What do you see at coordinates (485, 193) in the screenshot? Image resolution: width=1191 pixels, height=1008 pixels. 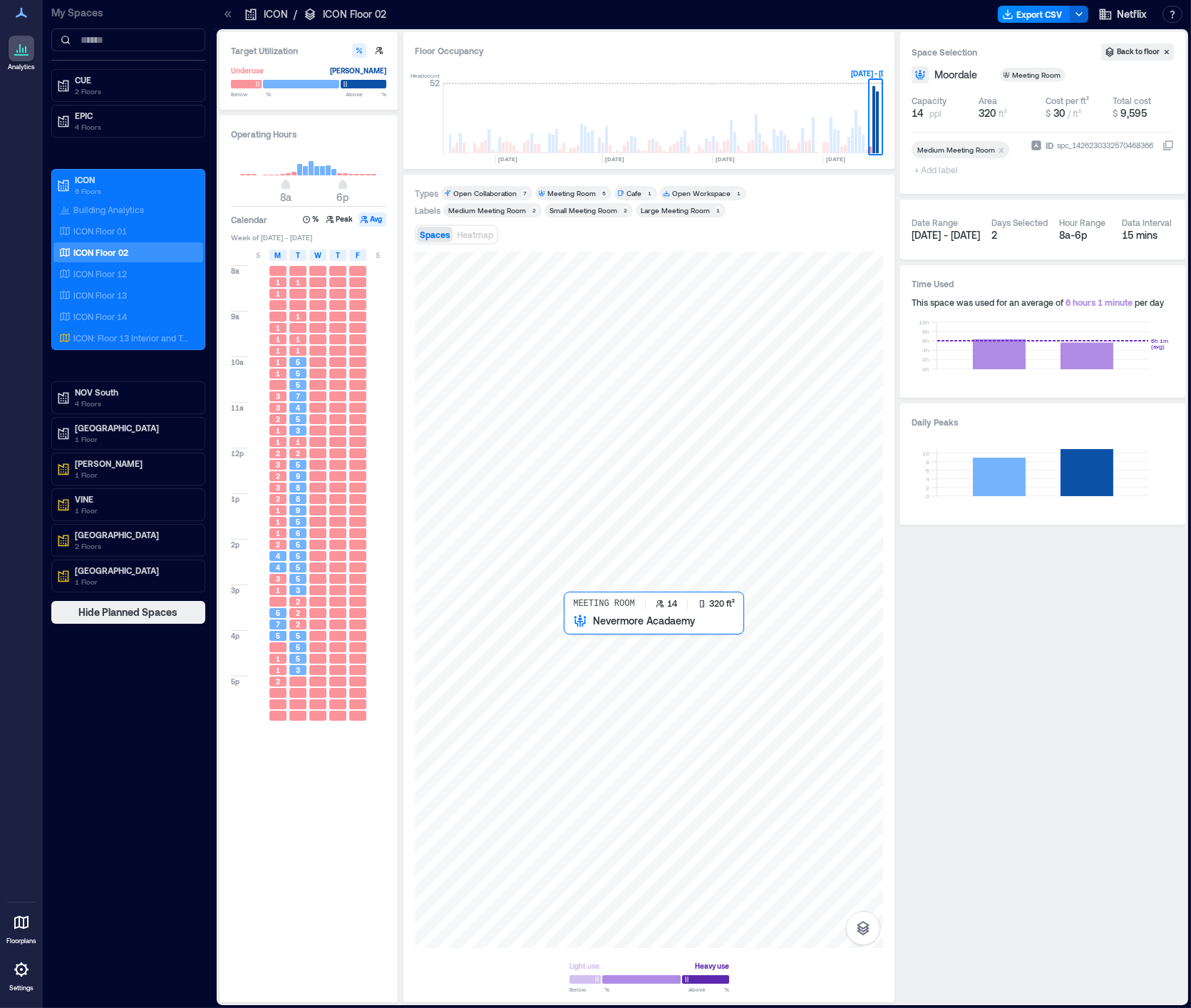 I see `div: Open Collaboration` at bounding box center [485, 193].